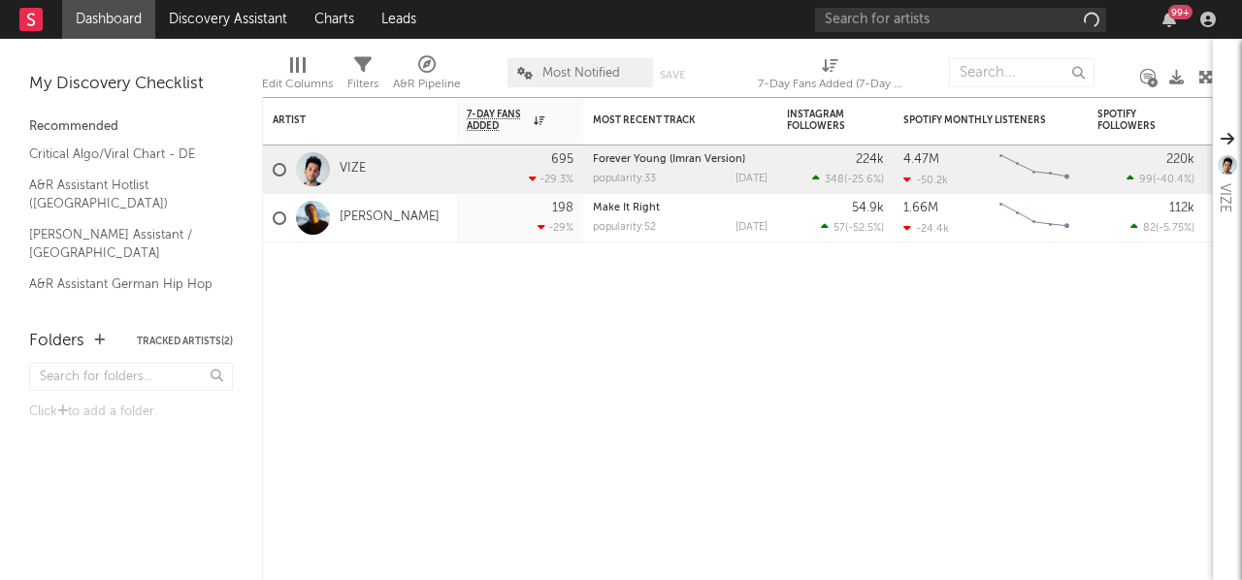 This screenshot has width=1242, height=580. I want to click on div: 99 +, so click(1180, 12).